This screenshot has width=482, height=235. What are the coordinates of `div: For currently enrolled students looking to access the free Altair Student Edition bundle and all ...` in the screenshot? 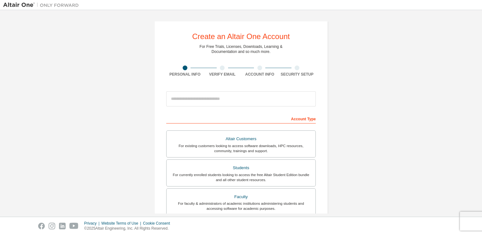 It's located at (241, 177).